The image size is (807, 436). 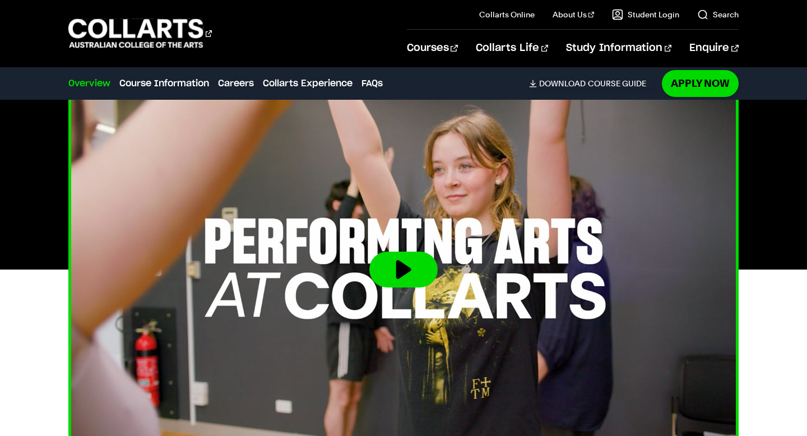 I want to click on a: Search, so click(x=718, y=15).